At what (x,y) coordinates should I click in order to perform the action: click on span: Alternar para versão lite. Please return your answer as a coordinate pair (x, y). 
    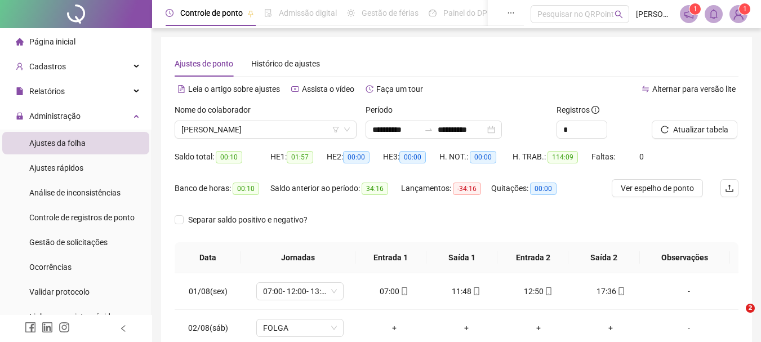
    Looking at the image, I should click on (694, 89).